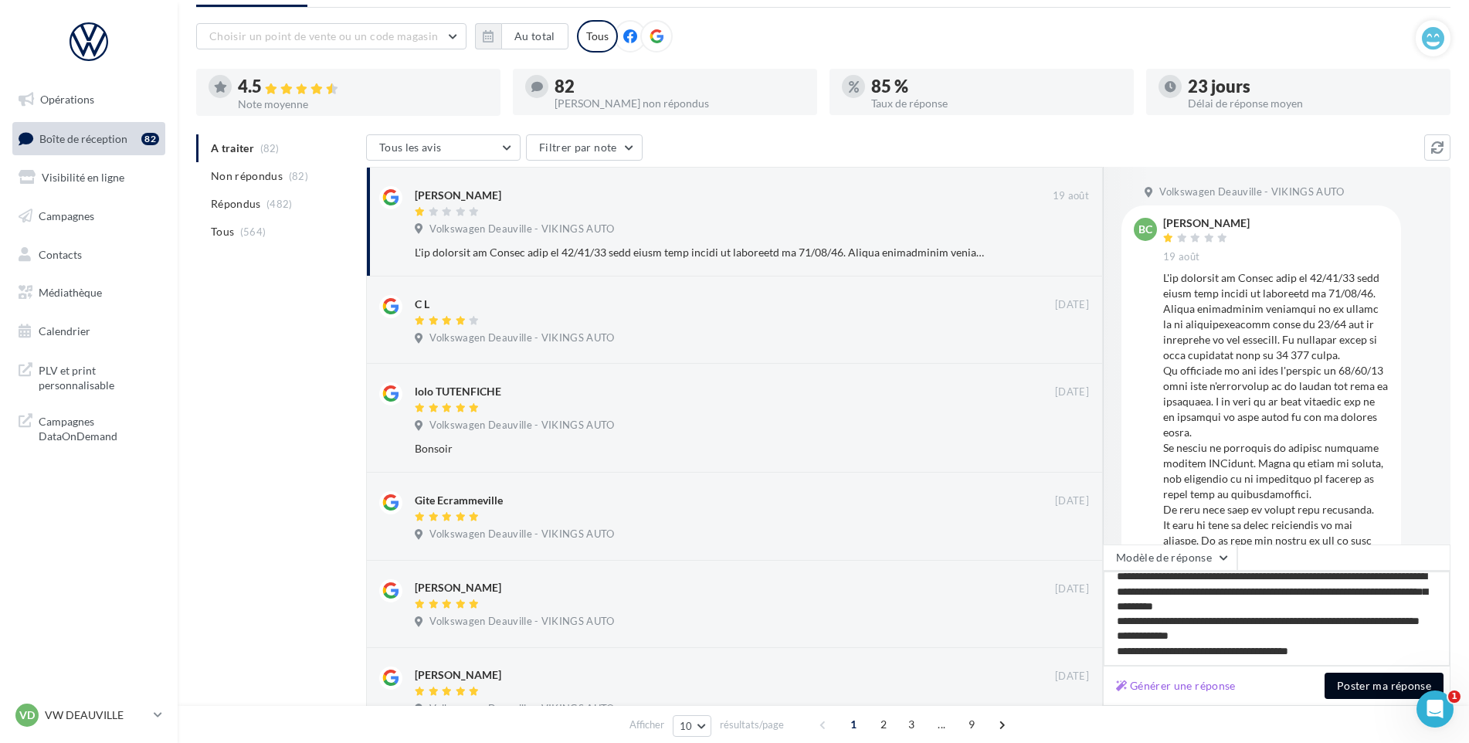  Describe the element at coordinates (996, 86) in the screenshot. I see `div: 85 %` at that location.